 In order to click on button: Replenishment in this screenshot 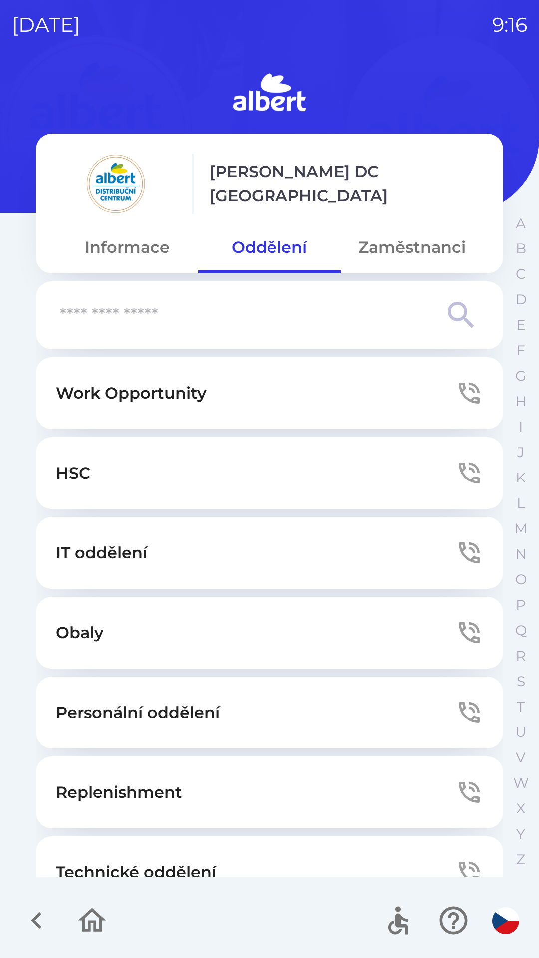, I will do `click(269, 792)`.